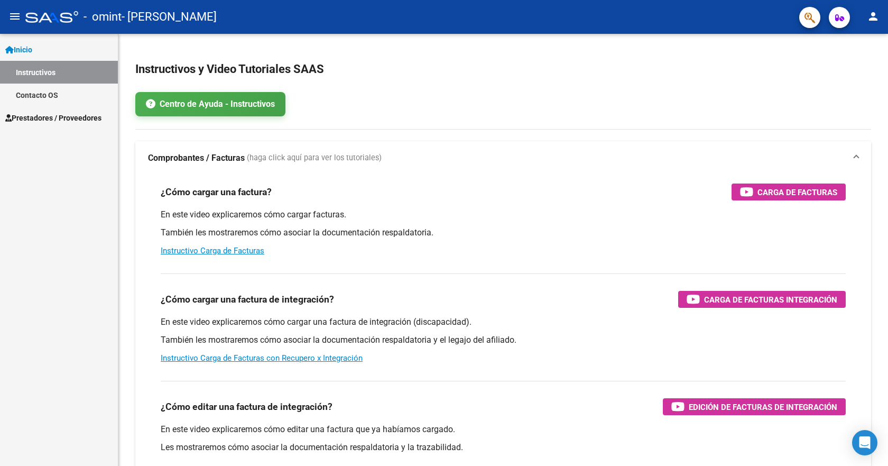  What do you see at coordinates (754, 407) in the screenshot?
I see `button: Edición de Facturas de integración` at bounding box center [754, 407].